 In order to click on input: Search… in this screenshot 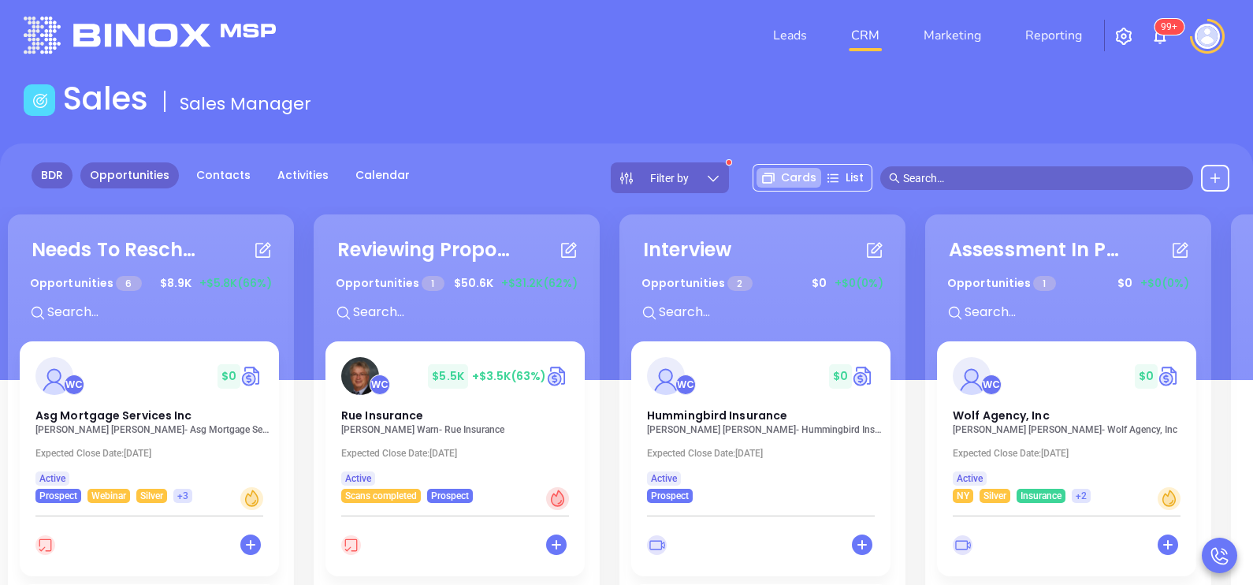, I will do `click(1045, 178)`.